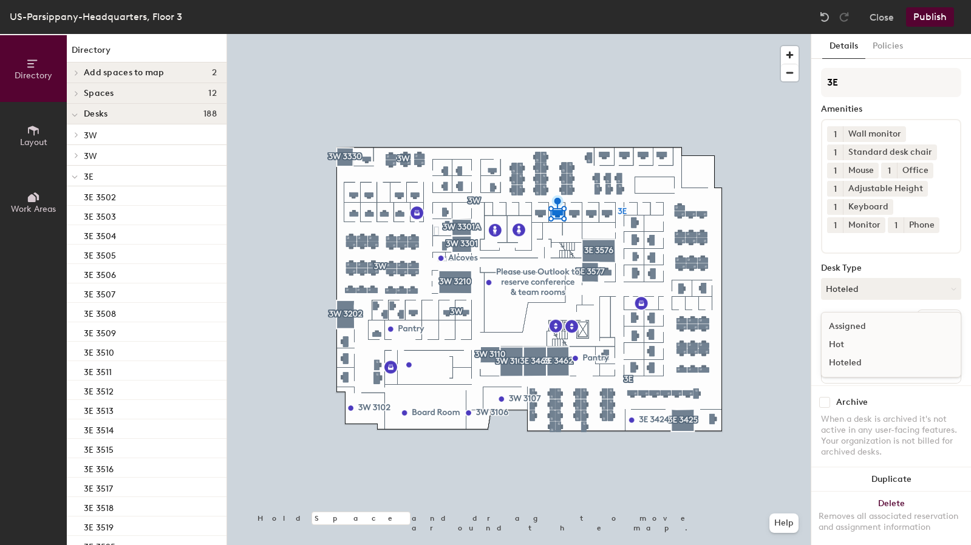  What do you see at coordinates (98, 390) in the screenshot?
I see `p: 3E 3512` at bounding box center [98, 390].